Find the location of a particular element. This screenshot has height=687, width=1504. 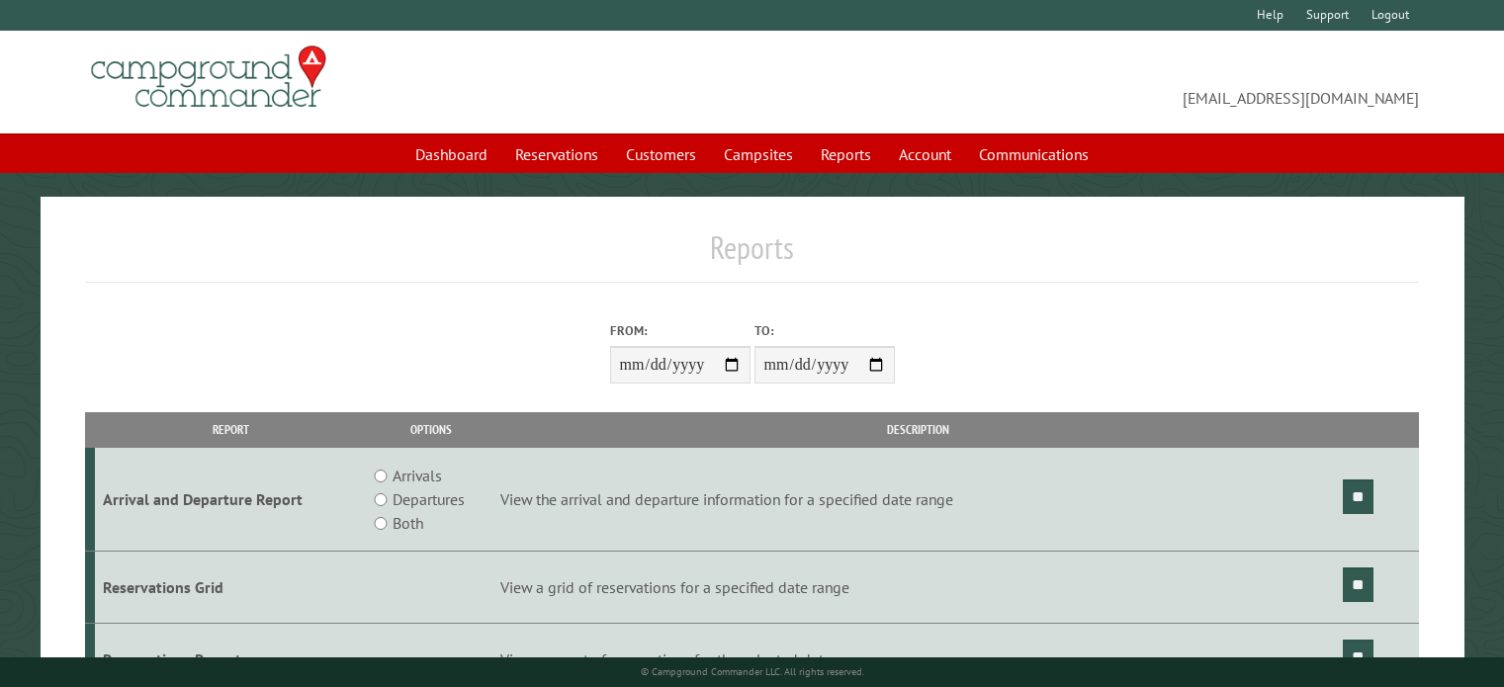

a: Customers is located at coordinates (661, 154).